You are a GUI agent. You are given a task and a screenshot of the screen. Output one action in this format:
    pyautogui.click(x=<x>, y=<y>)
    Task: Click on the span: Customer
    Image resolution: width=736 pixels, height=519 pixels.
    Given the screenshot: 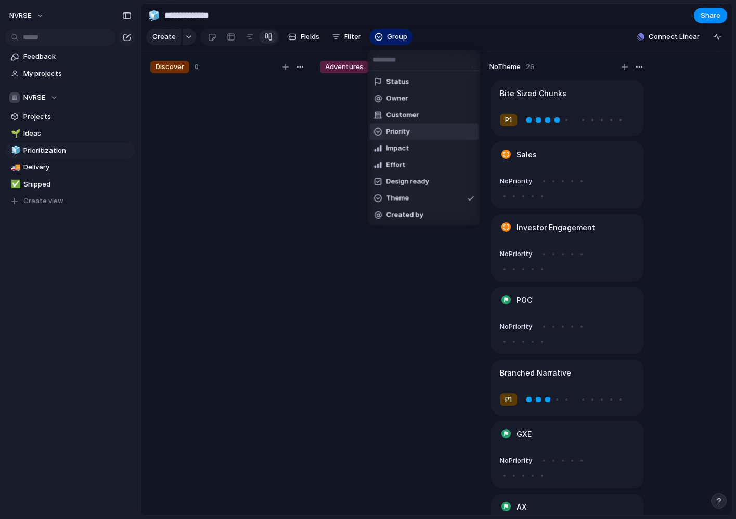 What is the action you would take?
    pyautogui.click(x=402, y=115)
    